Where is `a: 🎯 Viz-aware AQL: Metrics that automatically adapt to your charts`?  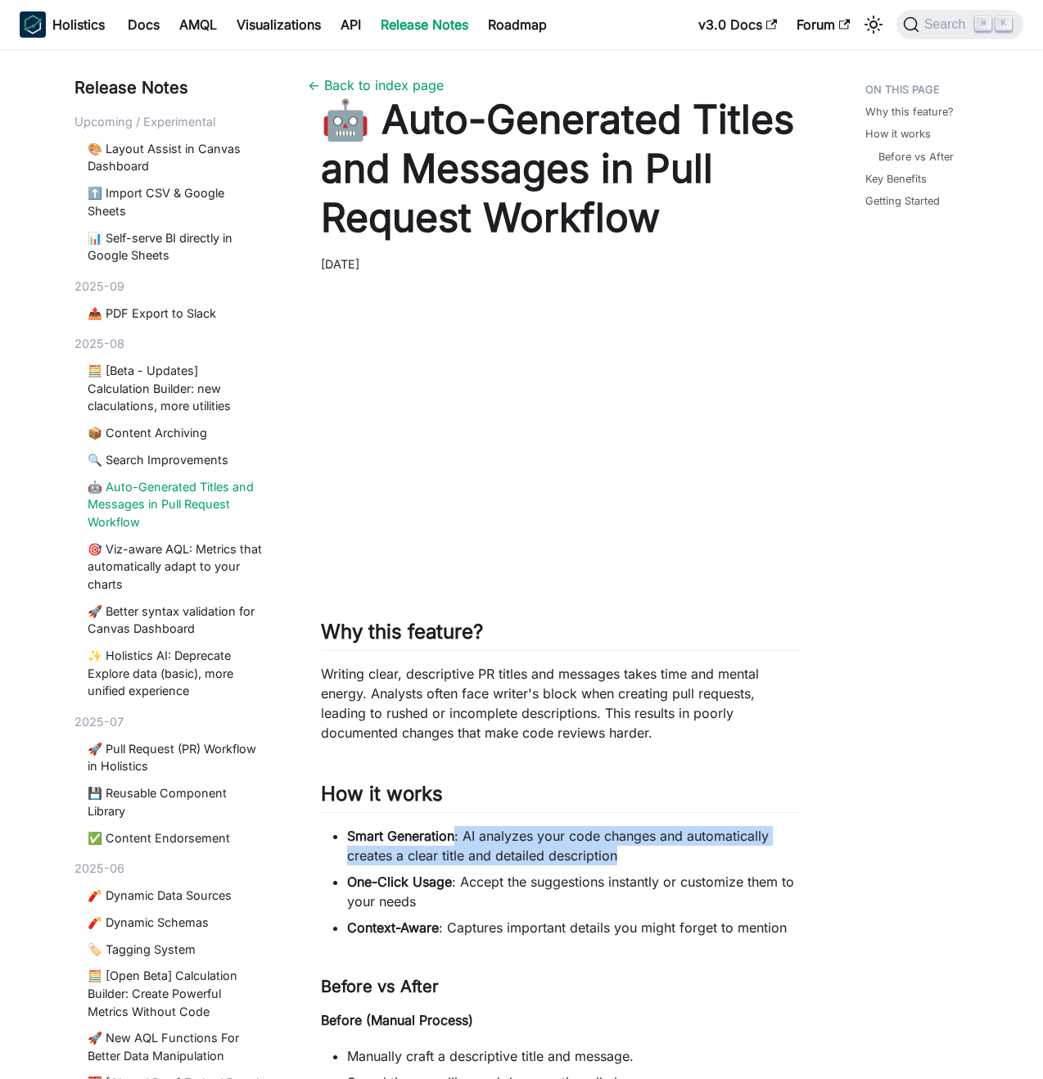
a: 🎯 Viz-aware AQL: Metrics that automatically adapt to your charts is located at coordinates (174, 566).